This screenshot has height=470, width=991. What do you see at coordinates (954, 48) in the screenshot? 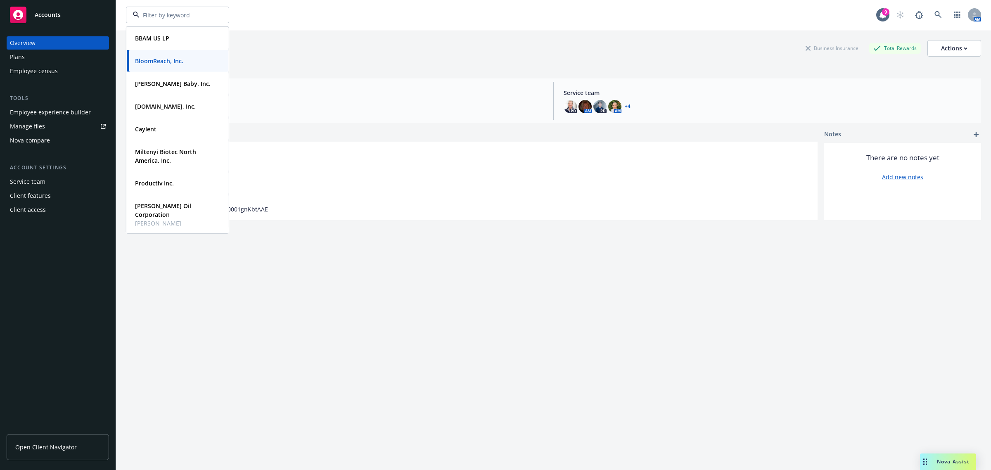
I see `div: Actions` at bounding box center [954, 48].